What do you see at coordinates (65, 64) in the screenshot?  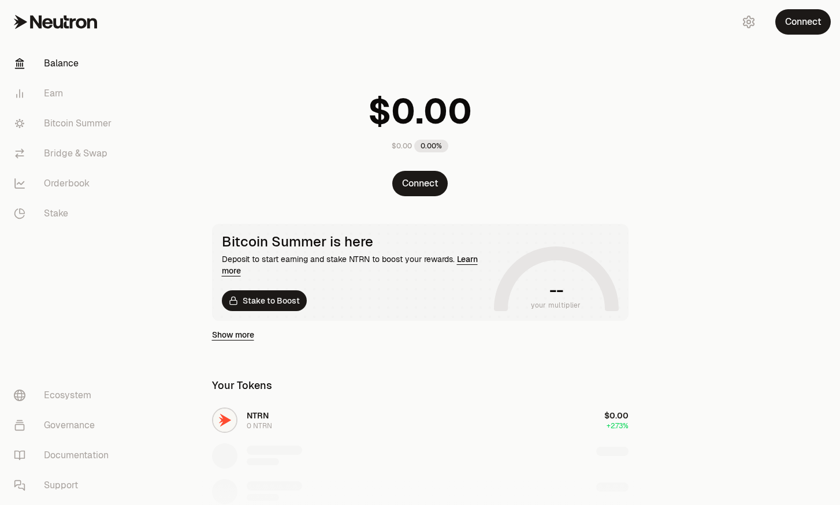 I see `a: Balance` at bounding box center [65, 64].